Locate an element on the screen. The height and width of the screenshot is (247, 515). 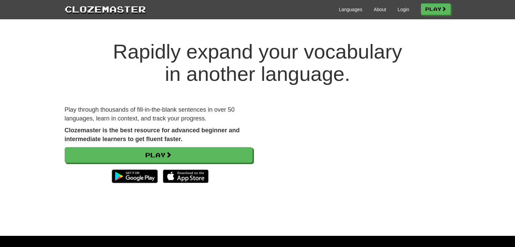
a: Languages is located at coordinates (351, 9).